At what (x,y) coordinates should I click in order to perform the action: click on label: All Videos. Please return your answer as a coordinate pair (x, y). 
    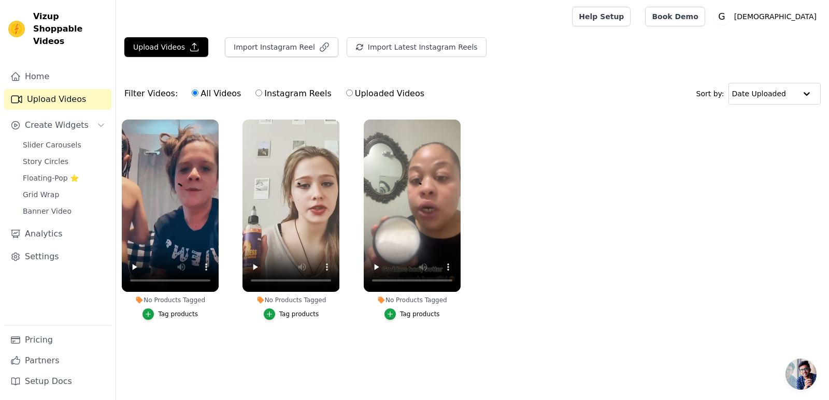
    Looking at the image, I should click on (216, 94).